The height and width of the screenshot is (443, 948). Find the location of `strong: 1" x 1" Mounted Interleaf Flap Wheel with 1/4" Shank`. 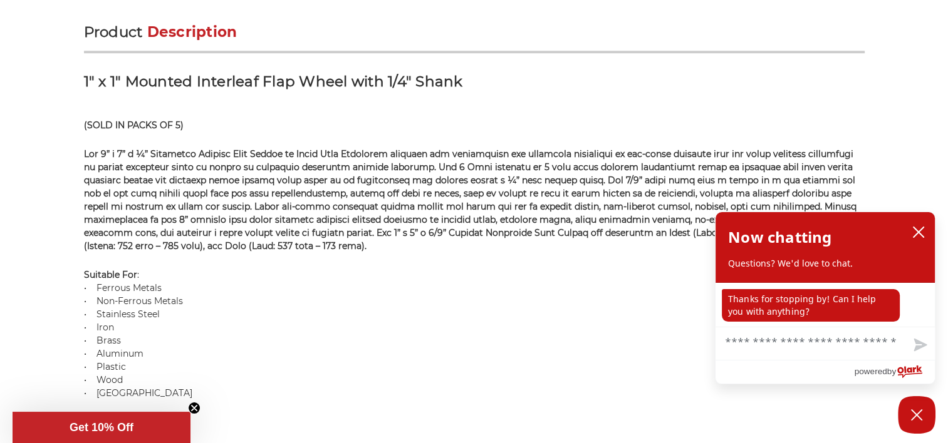

strong: 1" x 1" Mounted Interleaf Flap Wheel with 1/4" Shank is located at coordinates (273, 81).